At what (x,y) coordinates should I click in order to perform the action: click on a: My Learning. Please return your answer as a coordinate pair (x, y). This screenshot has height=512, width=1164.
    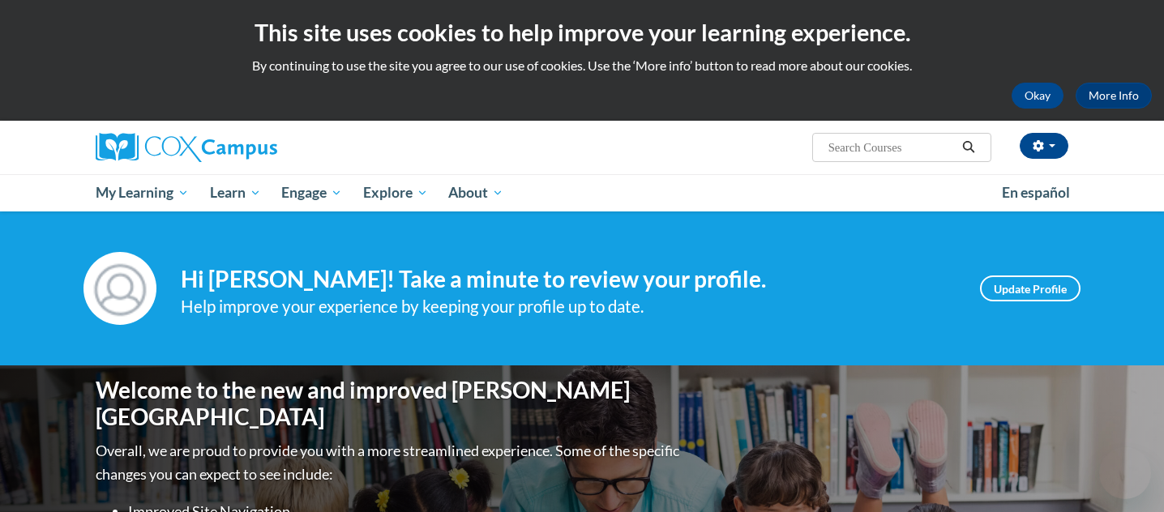
    Looking at the image, I should click on (142, 193).